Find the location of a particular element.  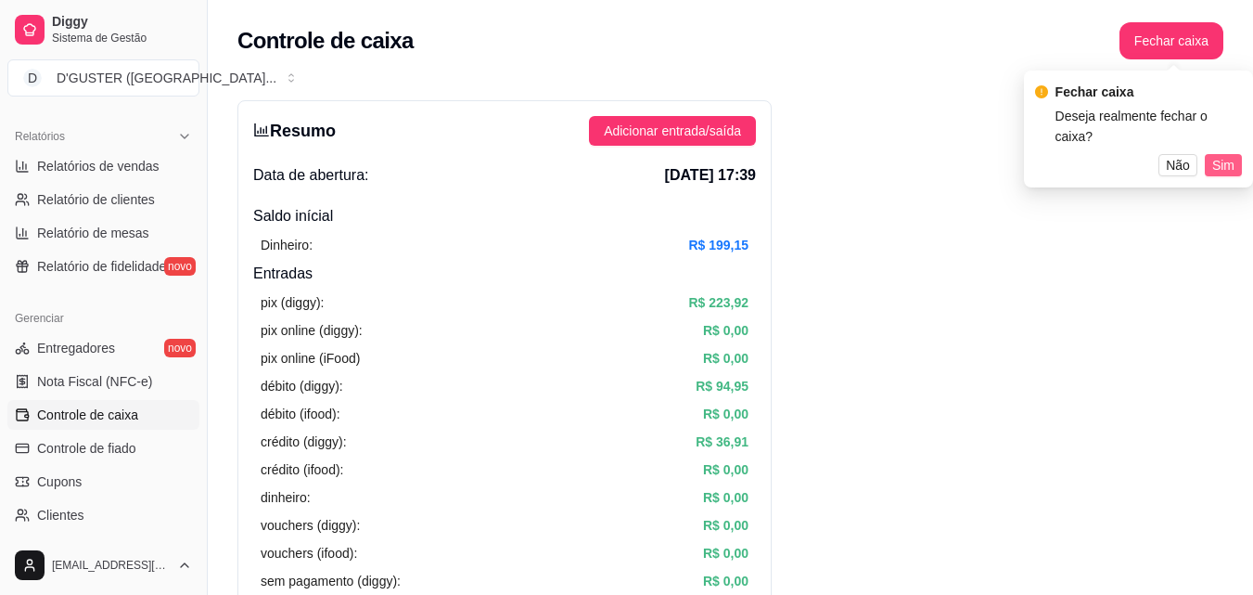

span: Relatórios de vendas is located at coordinates (98, 166).